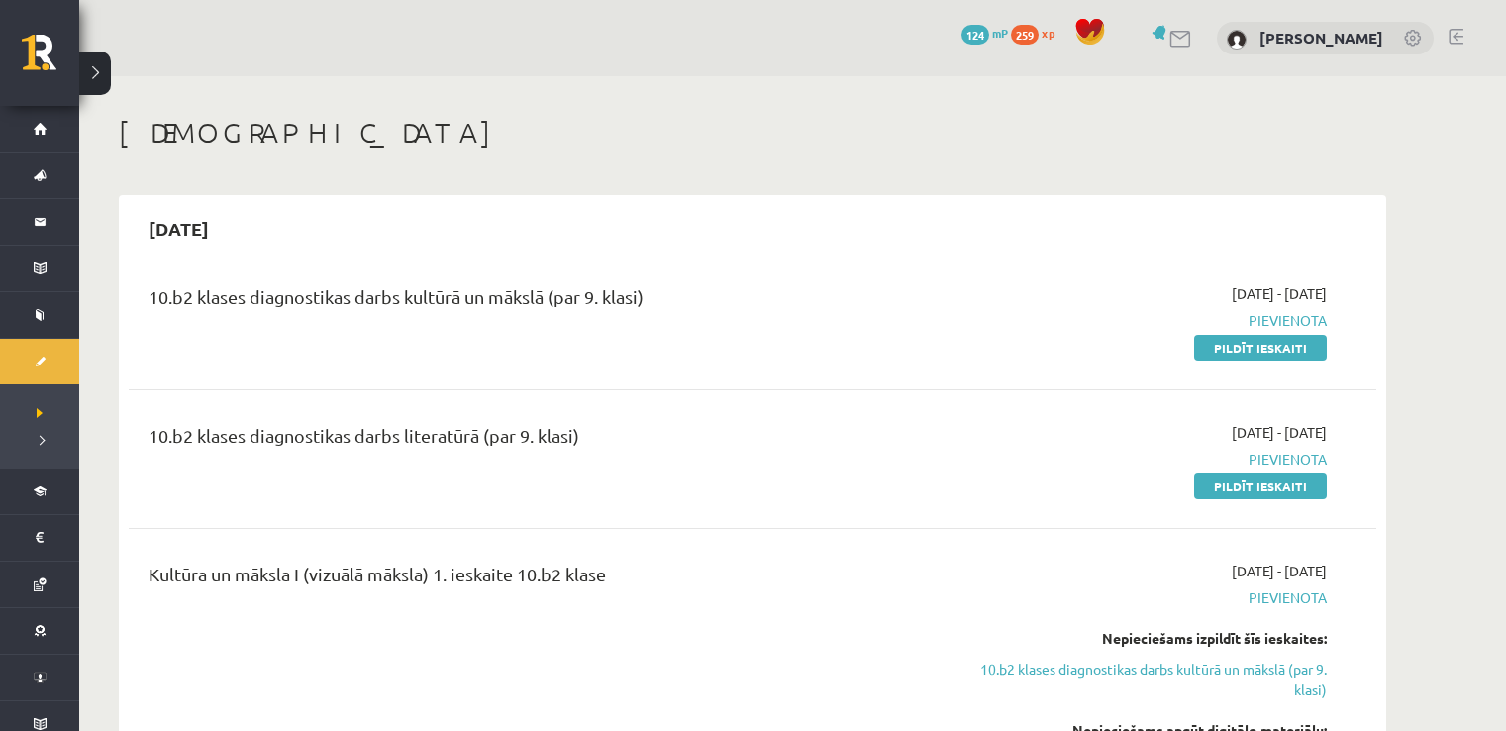 Image resolution: width=1506 pixels, height=731 pixels. Describe the element at coordinates (1139, 638) in the screenshot. I see `div: Nepieciešams izpildīt šīs ieskaites:` at that location.